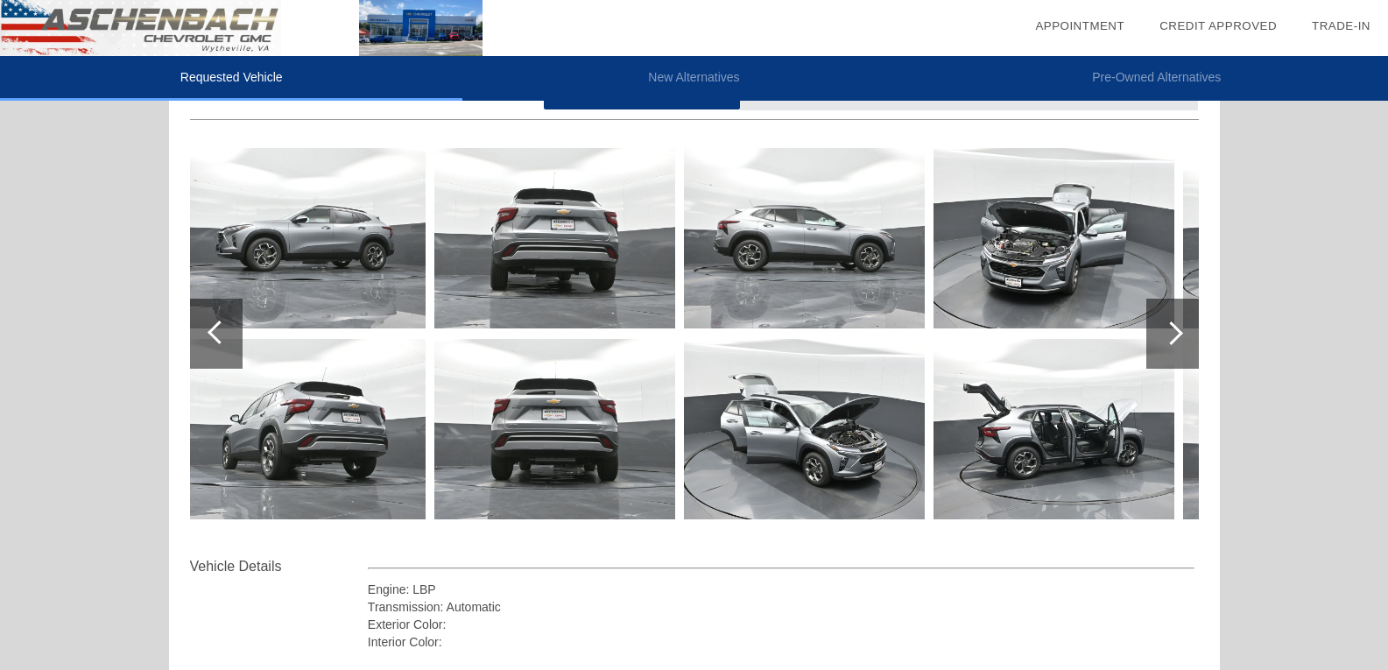 Image resolution: width=1388 pixels, height=670 pixels. Describe the element at coordinates (554, 238) in the screenshot. I see `img: aebd95f3-09b3-4e6b-90cb-633a8f799da8.jpg` at that location.